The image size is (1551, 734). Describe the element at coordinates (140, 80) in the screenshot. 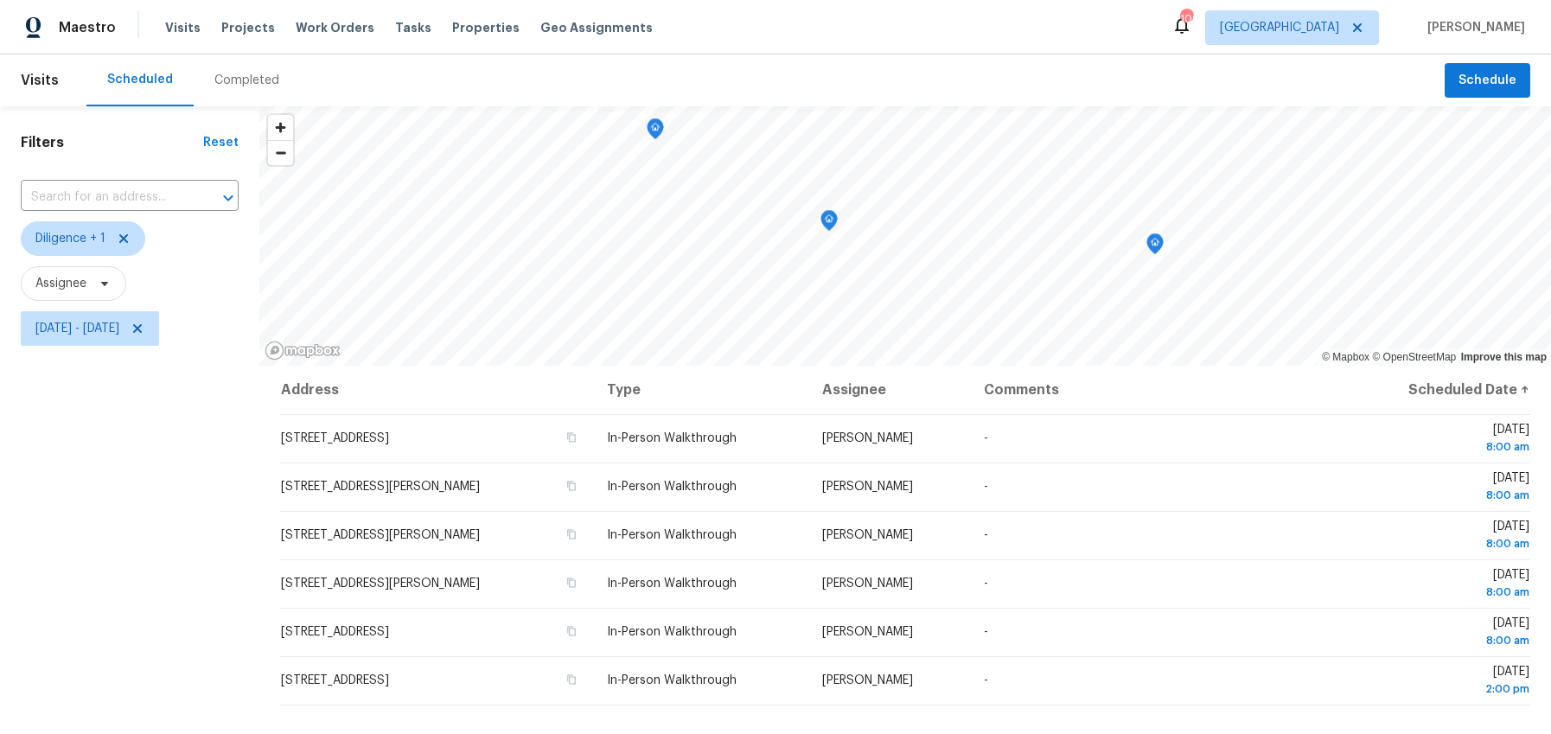

I see `div: Scheduled` at that location.